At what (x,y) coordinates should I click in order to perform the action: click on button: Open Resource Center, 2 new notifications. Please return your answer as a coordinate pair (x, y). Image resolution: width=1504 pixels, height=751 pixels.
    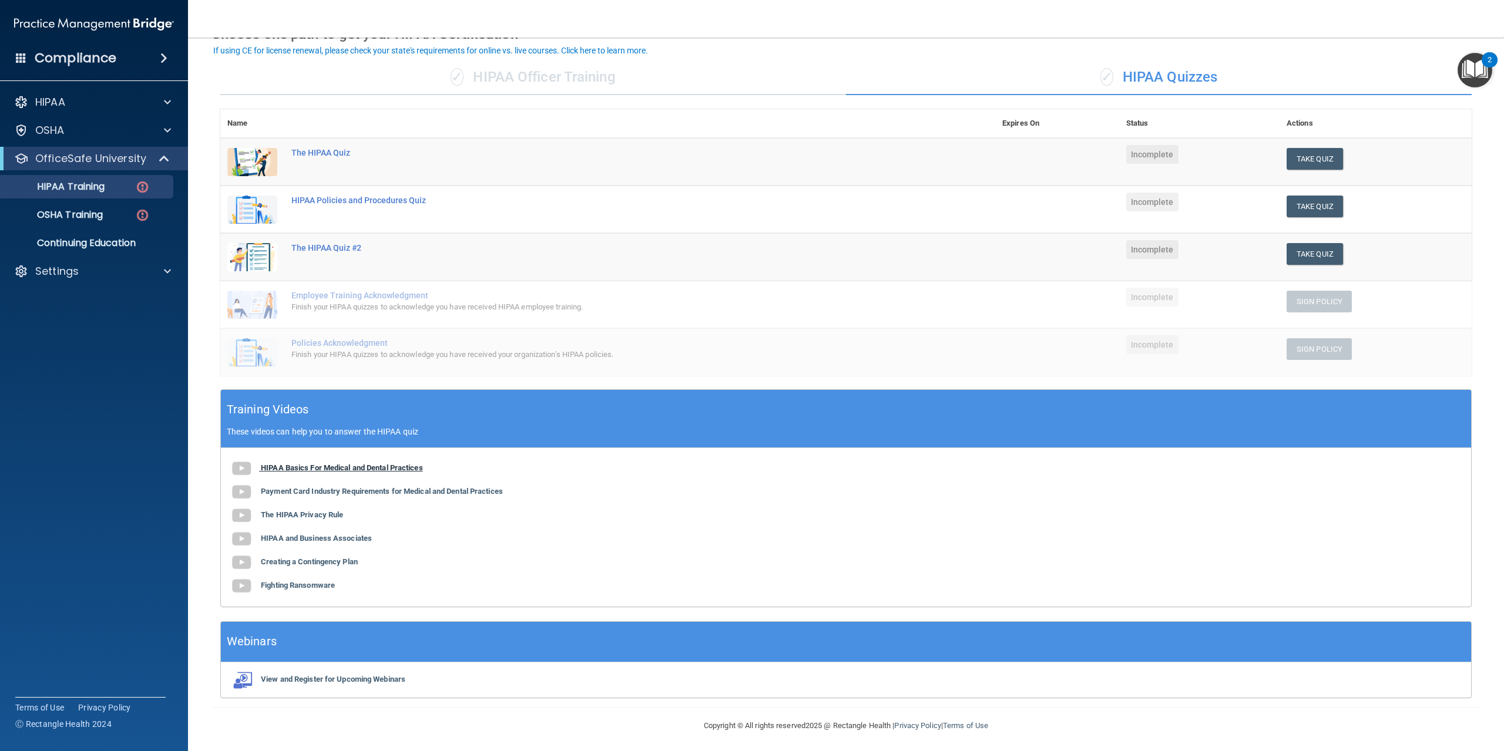
    Looking at the image, I should click on (1474, 70).